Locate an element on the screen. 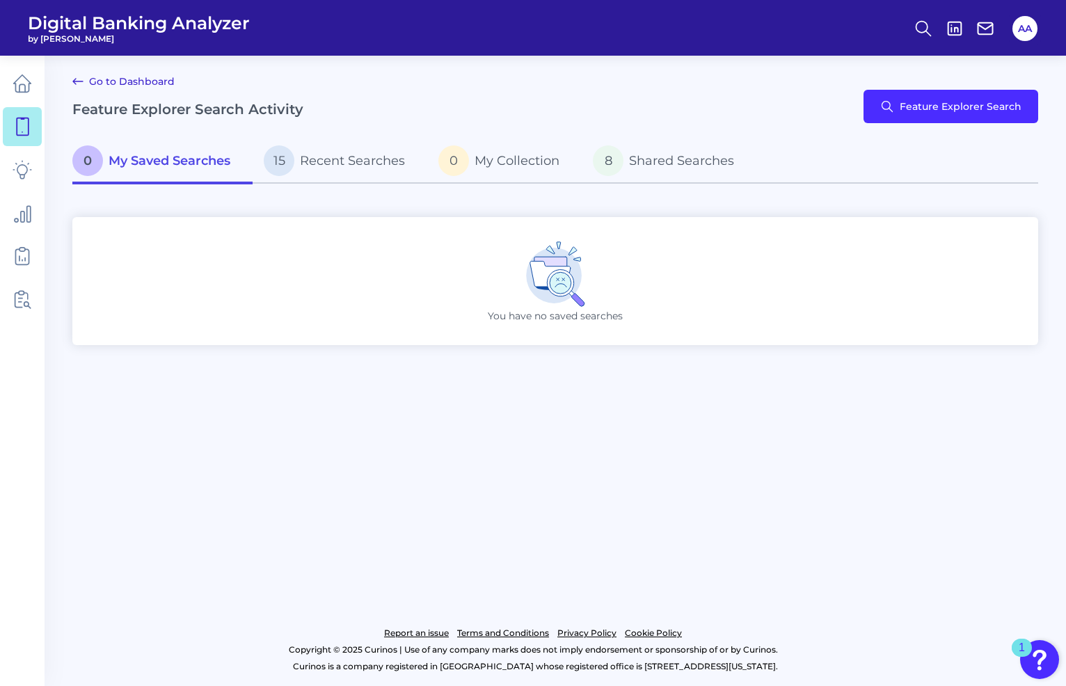 This screenshot has height=686, width=1066. a: Cookie Policy is located at coordinates (654, 633).